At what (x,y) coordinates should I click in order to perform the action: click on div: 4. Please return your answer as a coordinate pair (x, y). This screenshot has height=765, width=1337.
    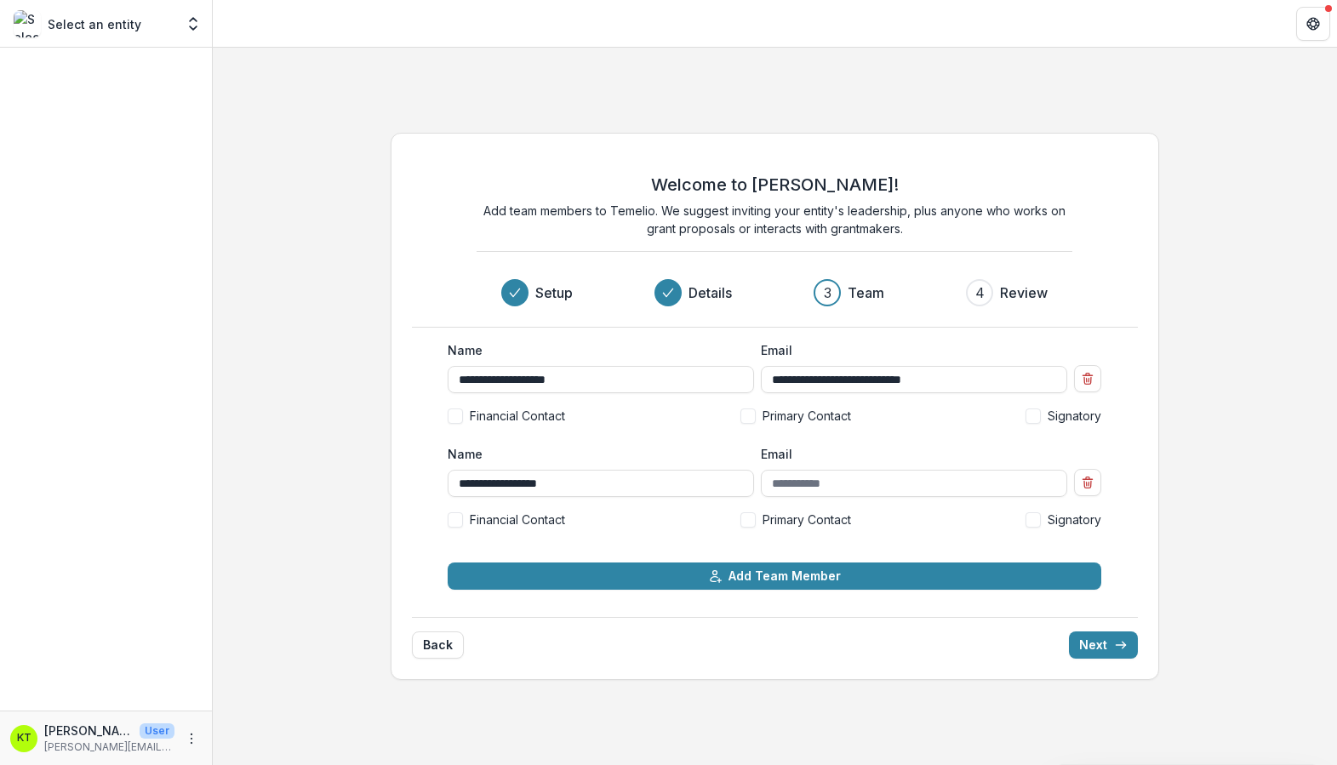
    Looking at the image, I should click on (980, 293).